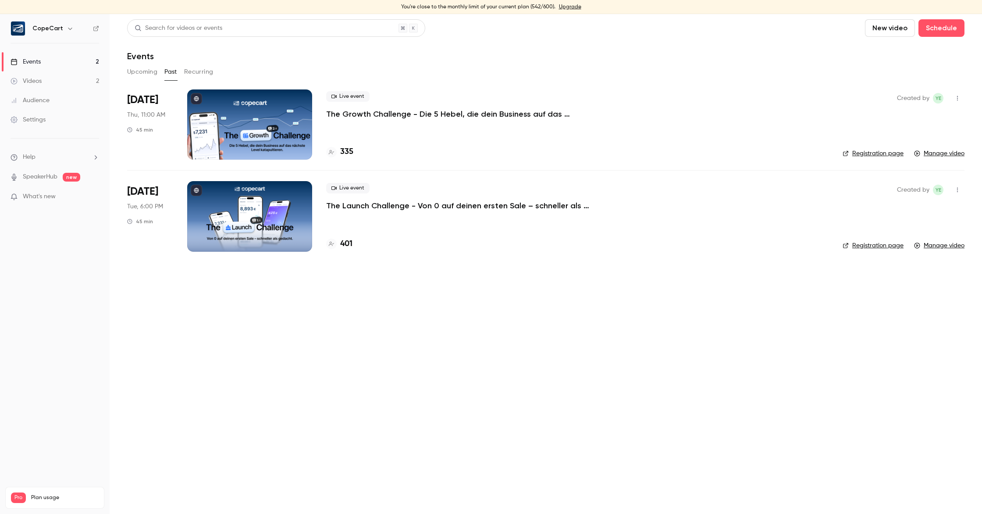 The width and height of the screenshot is (982, 514). Describe the element at coordinates (30, 100) in the screenshot. I see `div: Audience` at that location.